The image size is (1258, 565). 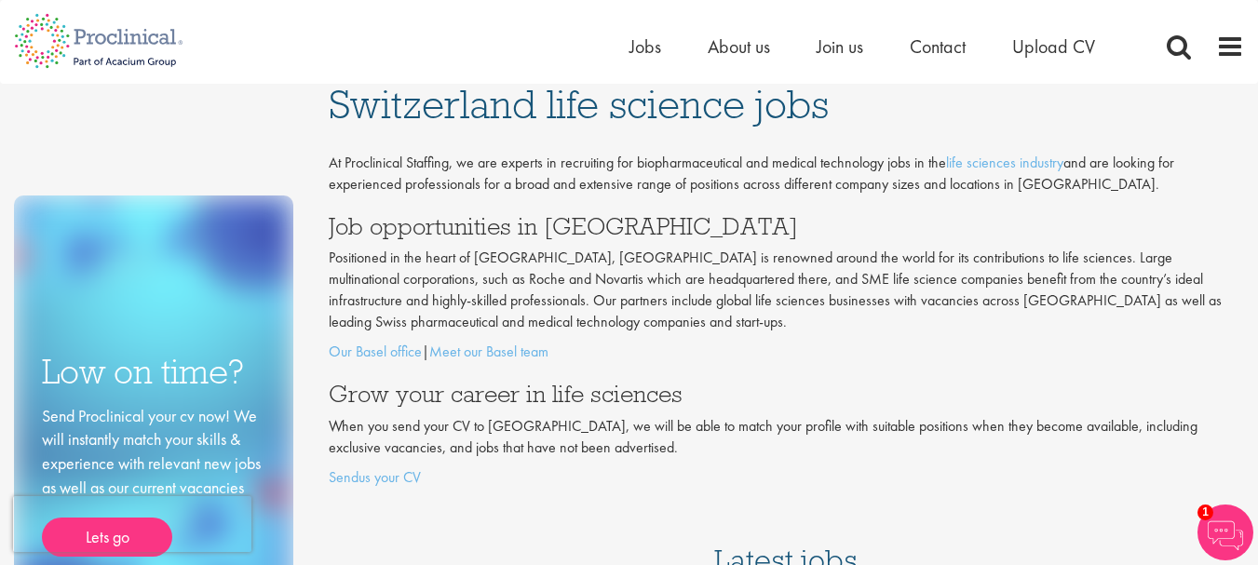 I want to click on img: Chatbot, so click(x=1226, y=533).